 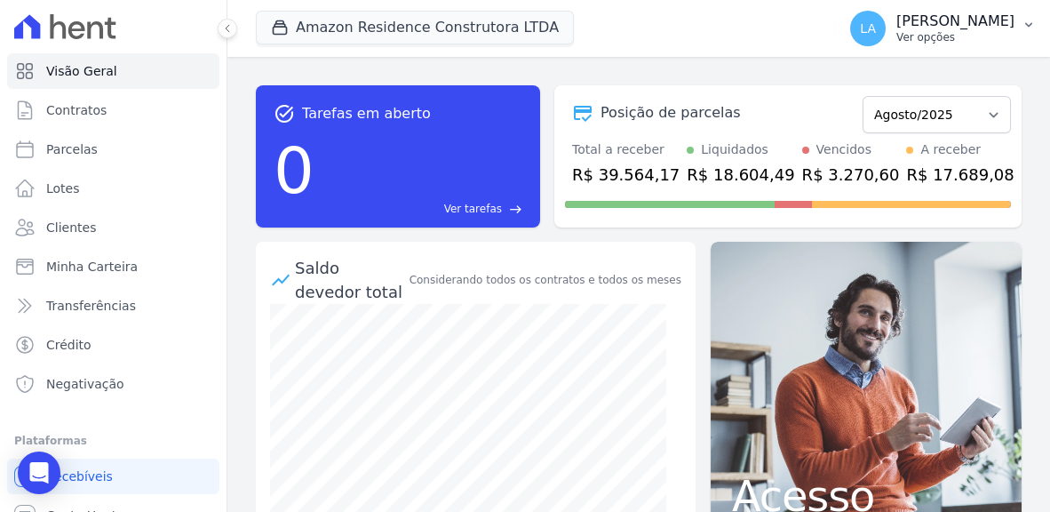 What do you see at coordinates (472, 209) in the screenshot?
I see `span: Ver tarefas` at bounding box center [472, 209].